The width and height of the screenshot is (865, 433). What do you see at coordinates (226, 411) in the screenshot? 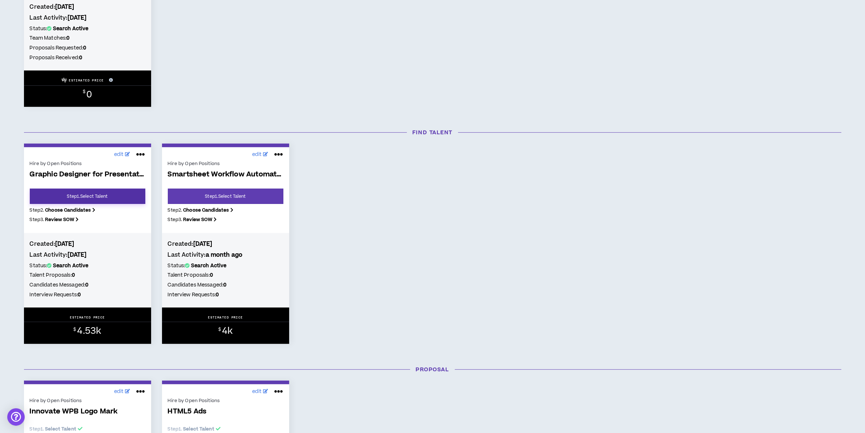
I see `span: HTML5 Ads` at bounding box center [226, 411].